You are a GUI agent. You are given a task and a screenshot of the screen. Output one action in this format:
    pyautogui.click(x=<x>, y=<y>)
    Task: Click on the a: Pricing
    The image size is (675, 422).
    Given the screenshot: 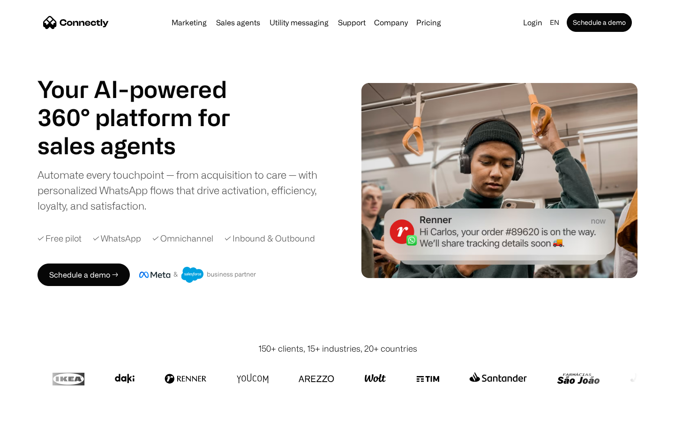 What is the action you would take?
    pyautogui.click(x=428, y=22)
    